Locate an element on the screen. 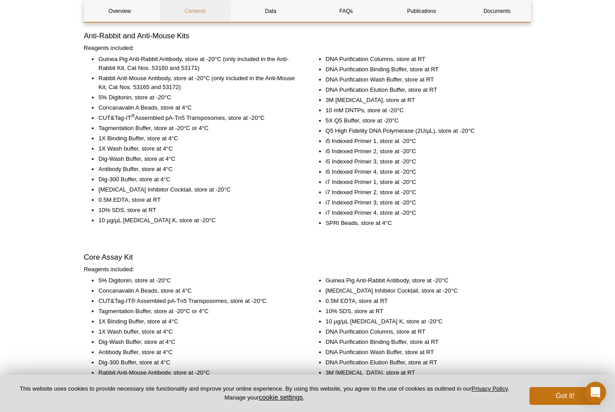  a: FAQs is located at coordinates (346, 11).